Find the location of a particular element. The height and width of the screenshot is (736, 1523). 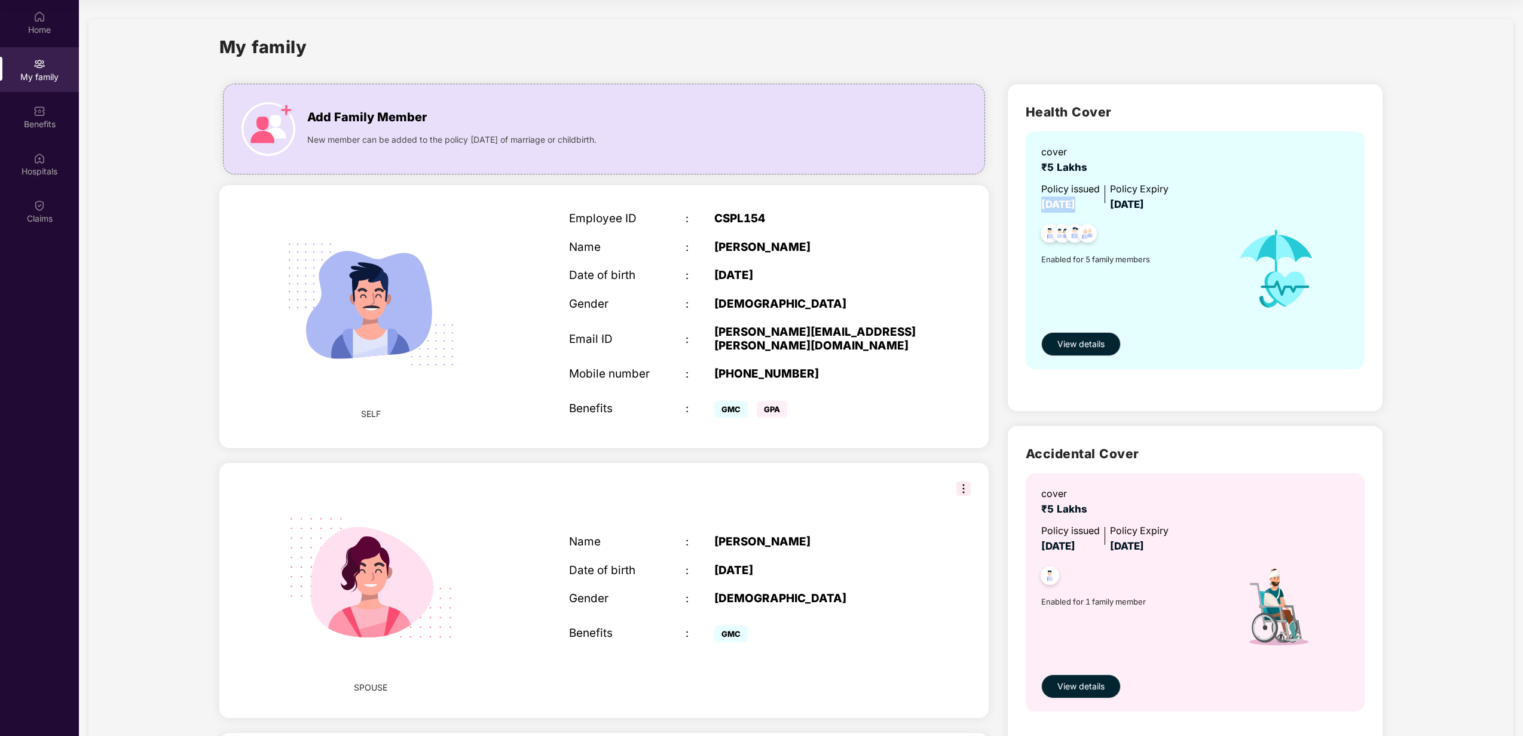

h1: My family is located at coordinates (263, 47).